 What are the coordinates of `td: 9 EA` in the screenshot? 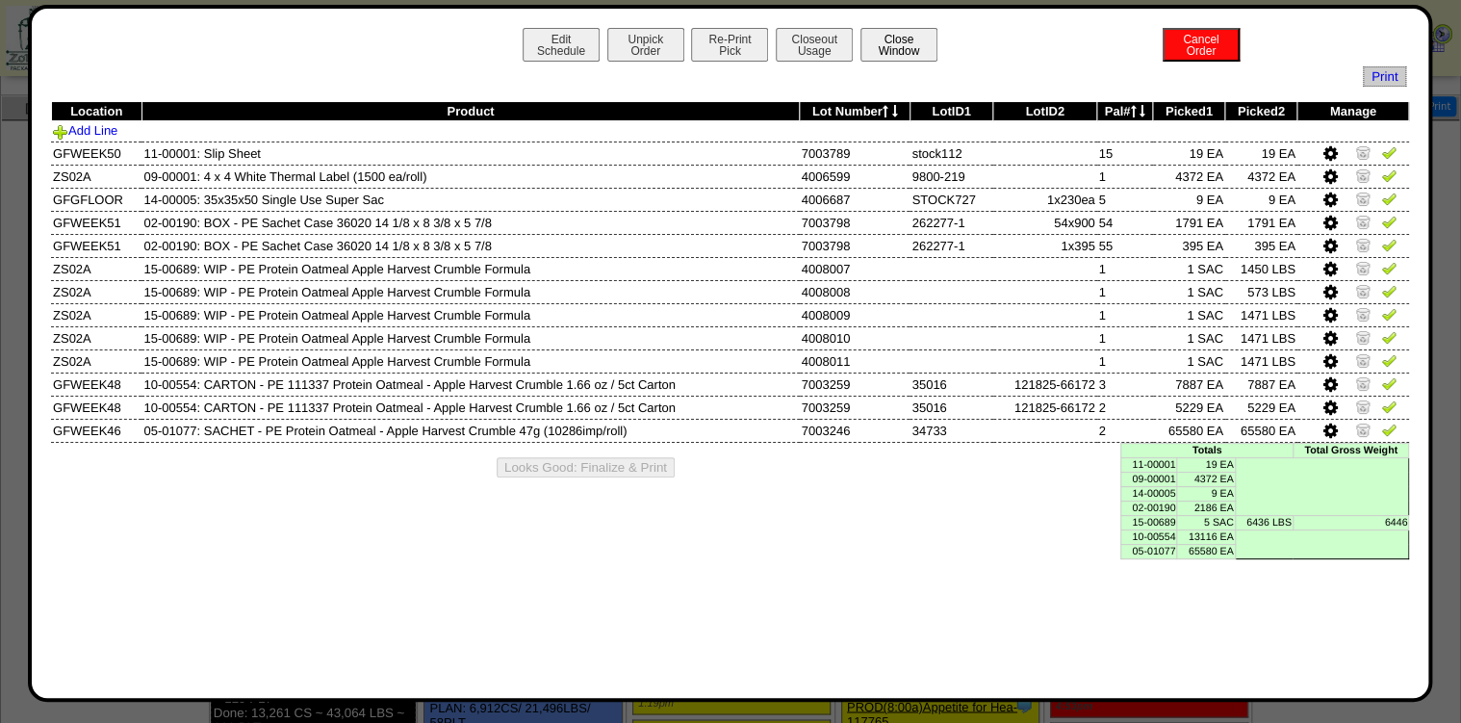 It's located at (1260, 199).